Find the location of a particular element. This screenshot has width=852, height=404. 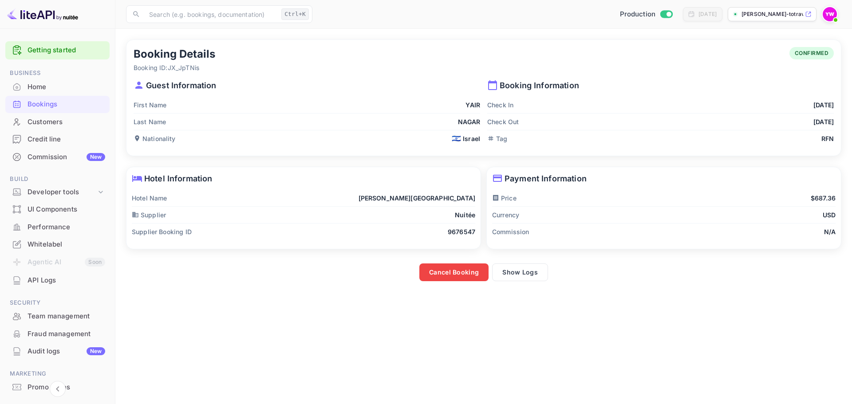

p: N/A is located at coordinates (830, 232).